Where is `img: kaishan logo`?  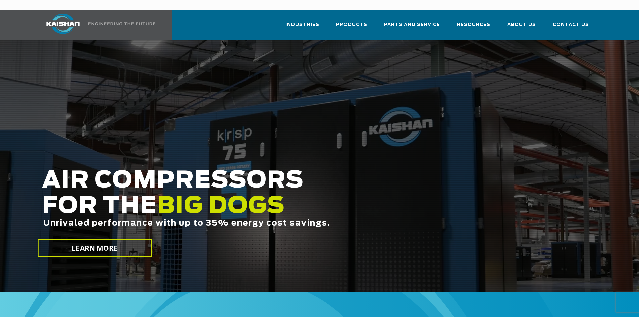
img: kaishan logo is located at coordinates (63, 24).